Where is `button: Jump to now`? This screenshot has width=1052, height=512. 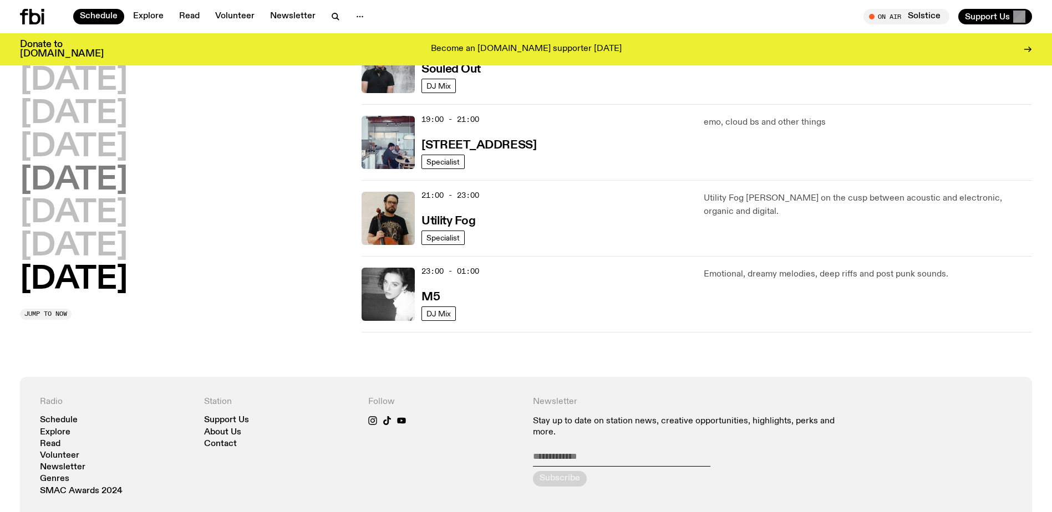
button: Jump to now is located at coordinates (45, 314).